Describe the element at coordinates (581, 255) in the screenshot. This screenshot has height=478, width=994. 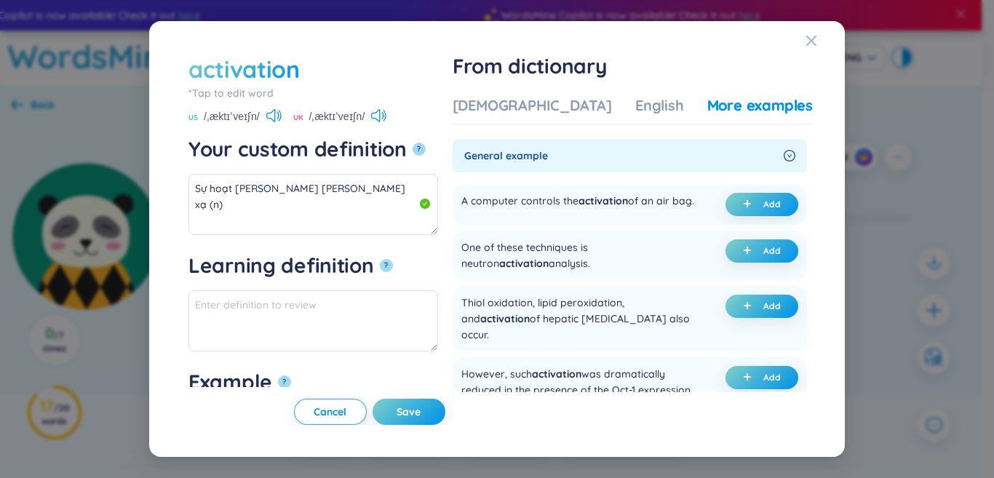
I see `div: One of these techniques is neutron analysis.` at that location.